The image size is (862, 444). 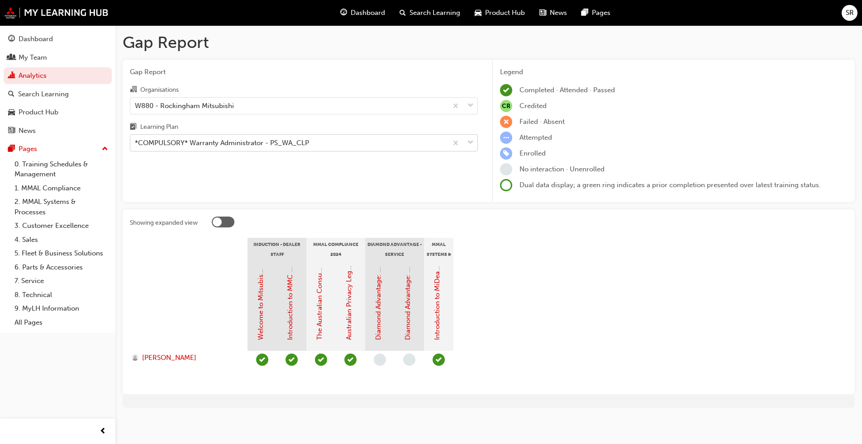 What do you see at coordinates (61, 267) in the screenshot?
I see `a: 6. Parts & Accessories` at bounding box center [61, 267].